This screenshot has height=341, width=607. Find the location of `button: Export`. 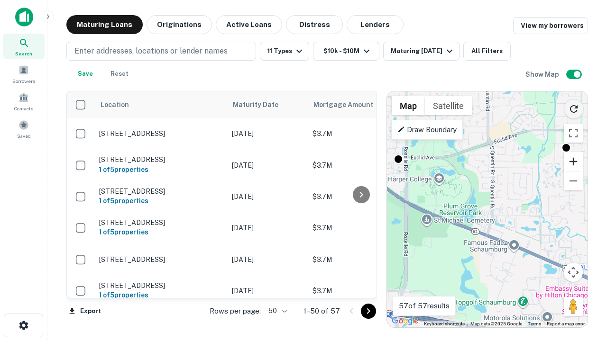

button: Export is located at coordinates (85, 311).